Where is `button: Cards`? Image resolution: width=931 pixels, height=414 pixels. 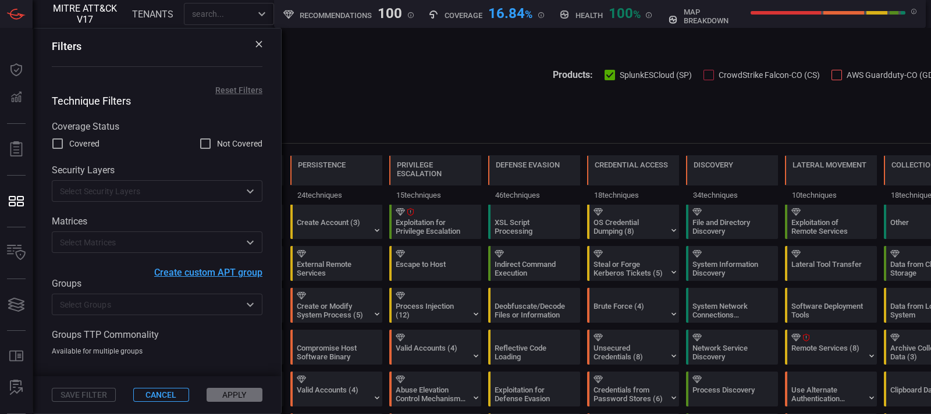 button: Cards is located at coordinates (16, 305).